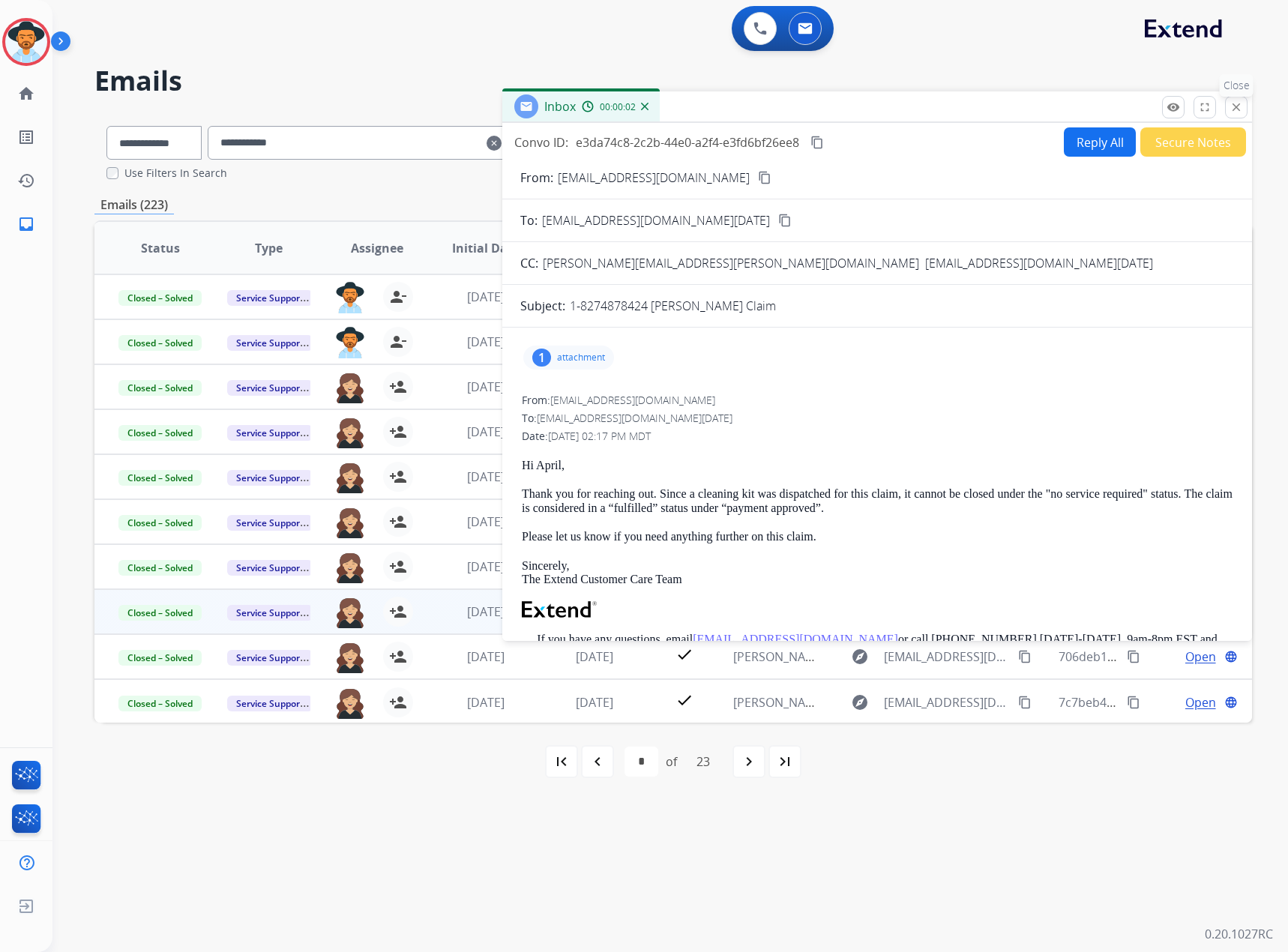 Image resolution: width=1288 pixels, height=952 pixels. Describe the element at coordinates (27, 181) in the screenshot. I see `mat-icon: history` at that location.